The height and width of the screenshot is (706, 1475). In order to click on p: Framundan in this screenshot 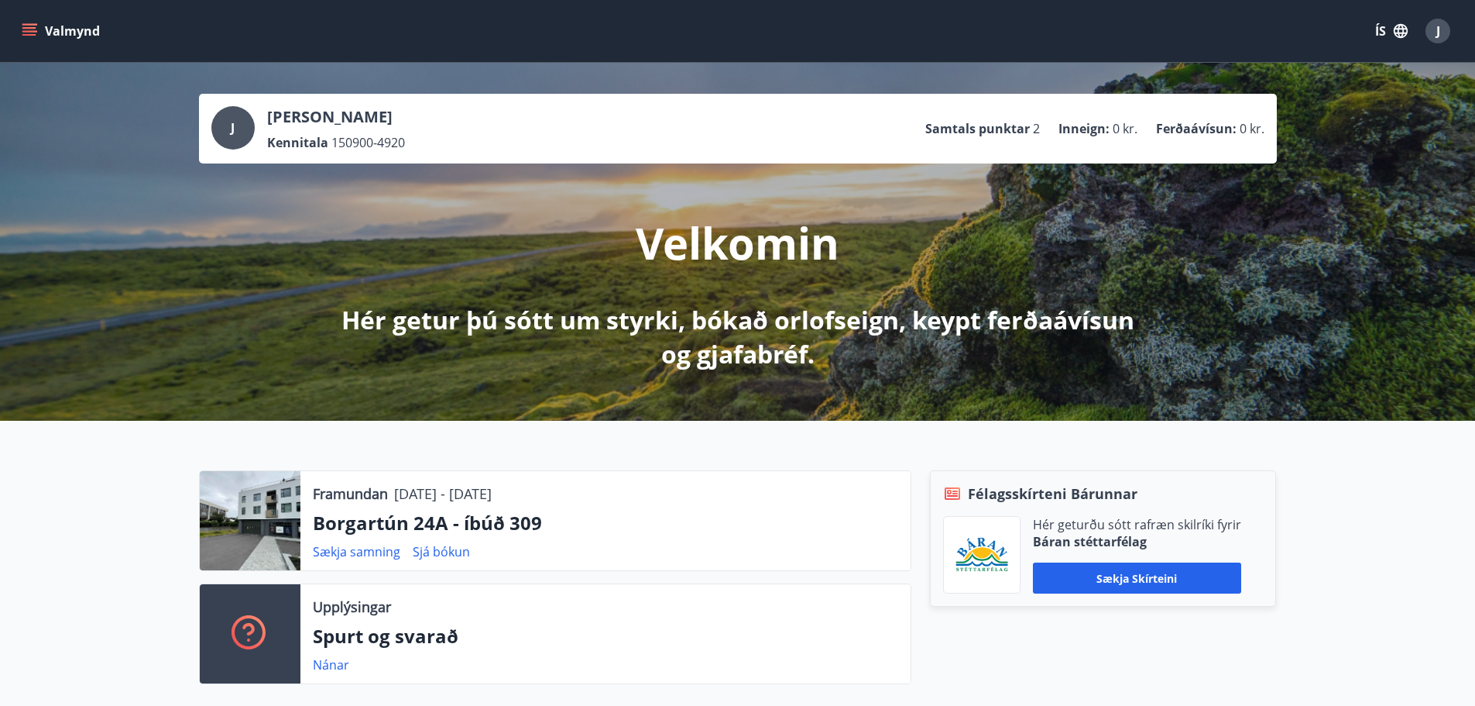, I will do `click(350, 493)`.